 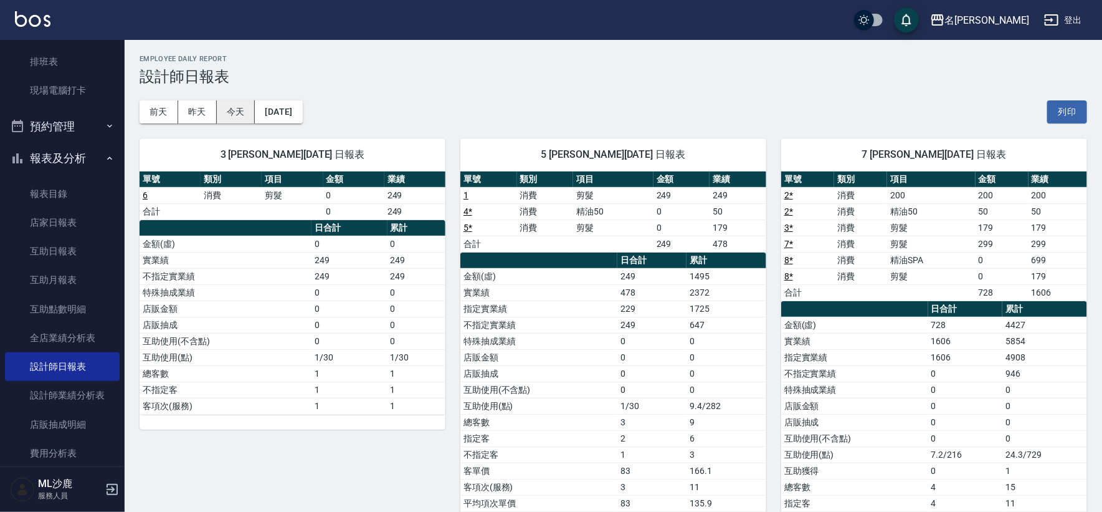 What do you see at coordinates (62, 424) in the screenshot?
I see `a: 店販抽成明細` at bounding box center [62, 424].